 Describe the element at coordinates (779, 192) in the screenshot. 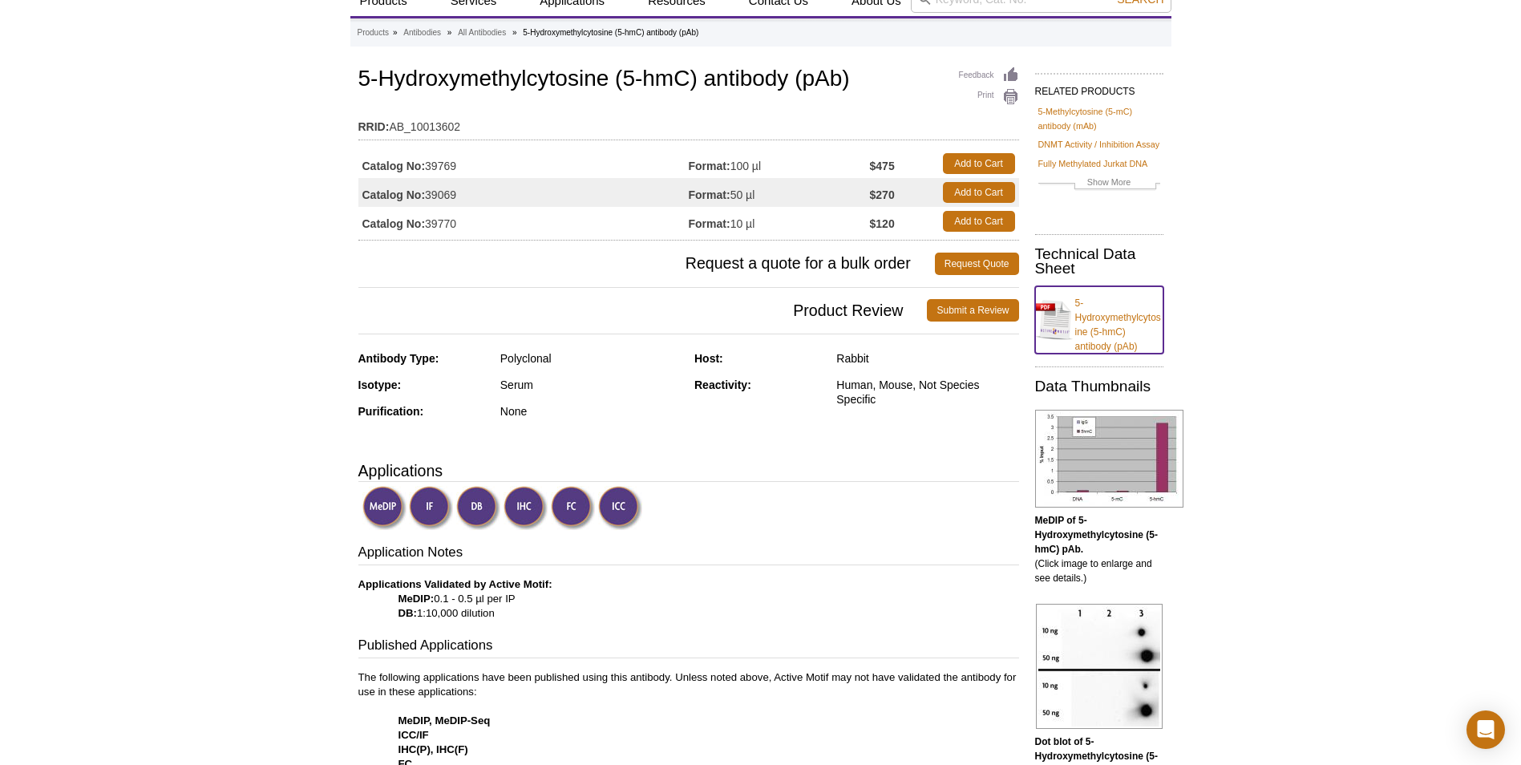

I see `td: 50 µl` at that location.